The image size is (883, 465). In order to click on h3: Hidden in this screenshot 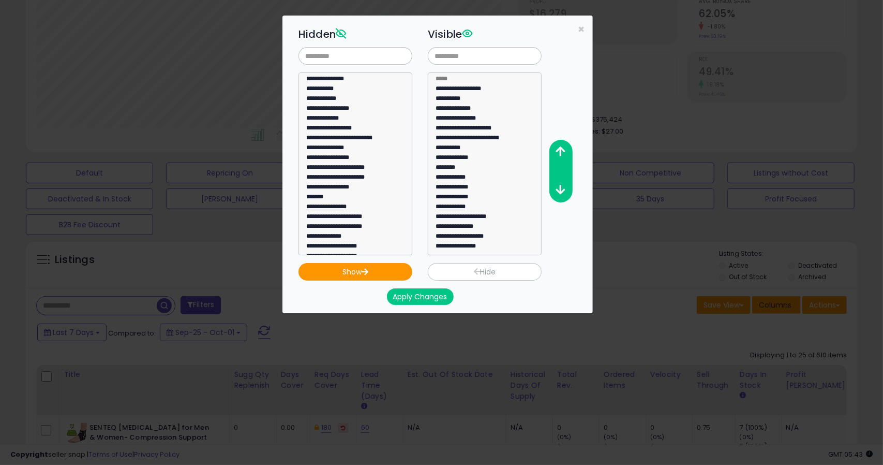, I will do `click(355, 34)`.